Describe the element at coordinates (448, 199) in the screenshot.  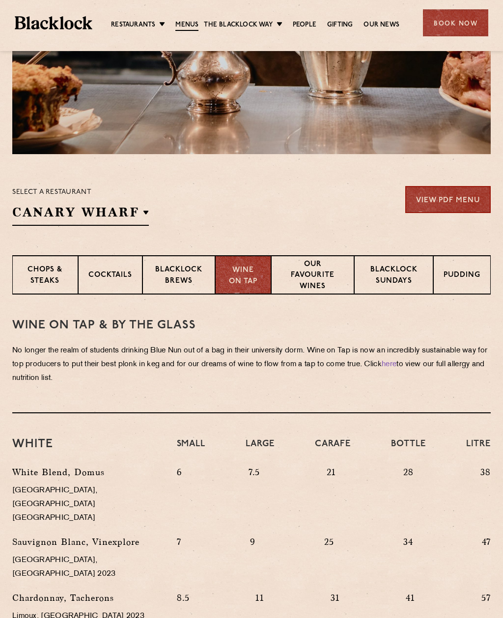
I see `a: View PDF Menu` at that location.